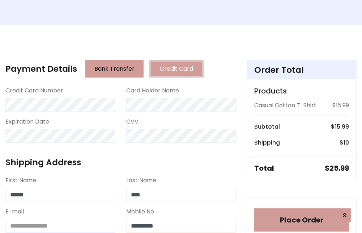  What do you see at coordinates (114, 69) in the screenshot?
I see `button: Bank Transfer` at bounding box center [114, 69].